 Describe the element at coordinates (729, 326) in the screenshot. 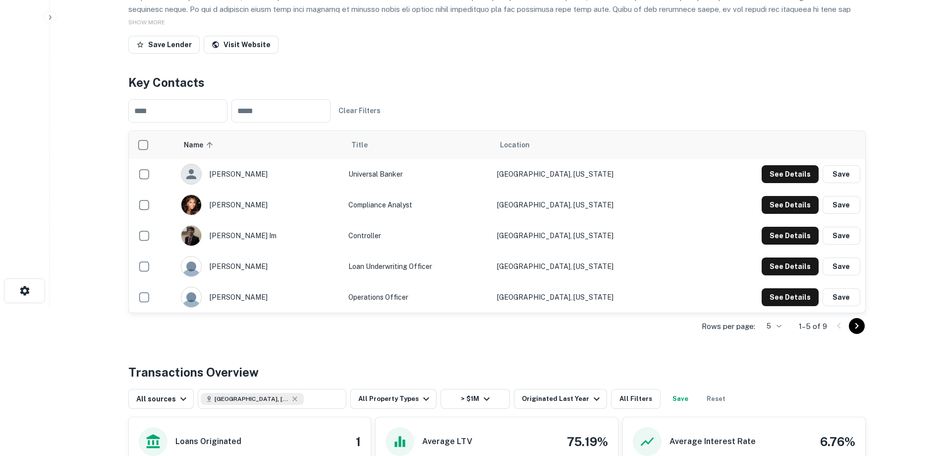

I see `p: Rows per page:` at that location.